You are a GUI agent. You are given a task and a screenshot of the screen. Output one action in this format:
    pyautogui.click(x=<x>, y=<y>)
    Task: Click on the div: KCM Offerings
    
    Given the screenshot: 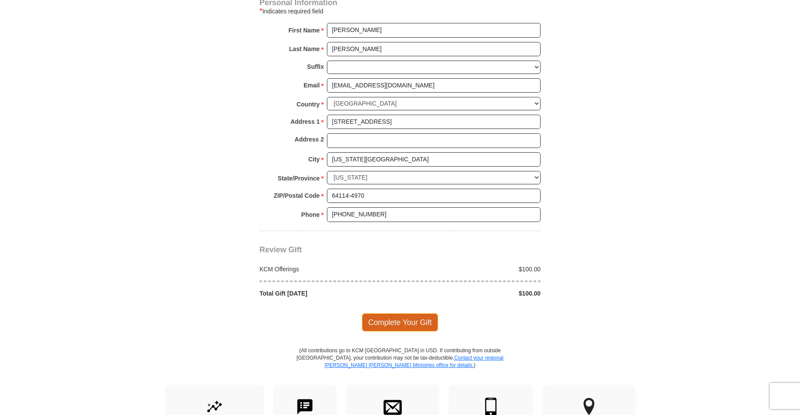 What is the action you would take?
    pyautogui.click(x=328, y=269)
    